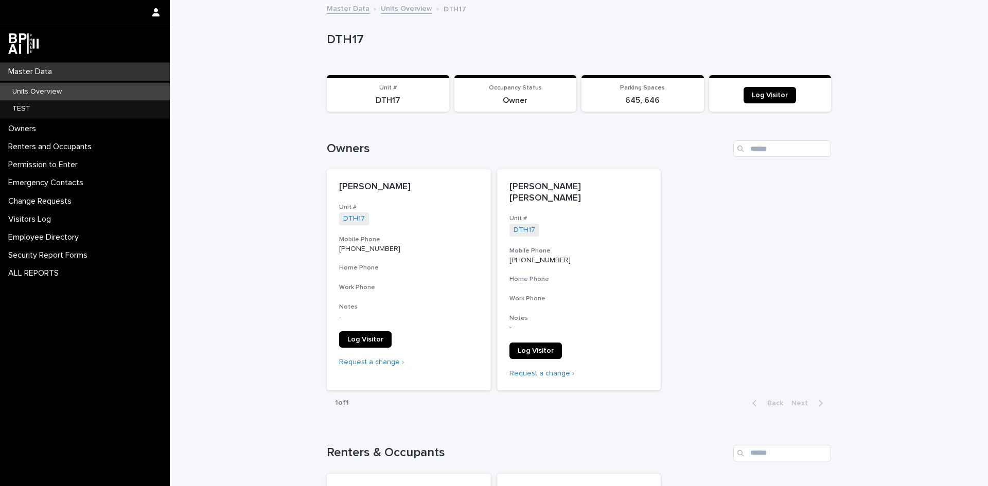 The height and width of the screenshot is (486, 988). Describe the element at coordinates (643, 100) in the screenshot. I see `p: 645, 646` at that location.